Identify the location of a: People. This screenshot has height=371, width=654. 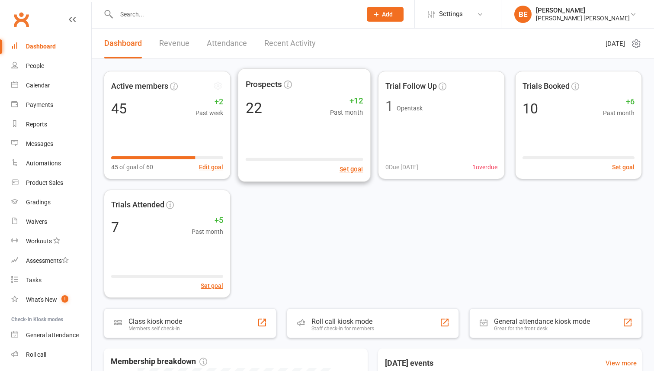
(51, 66).